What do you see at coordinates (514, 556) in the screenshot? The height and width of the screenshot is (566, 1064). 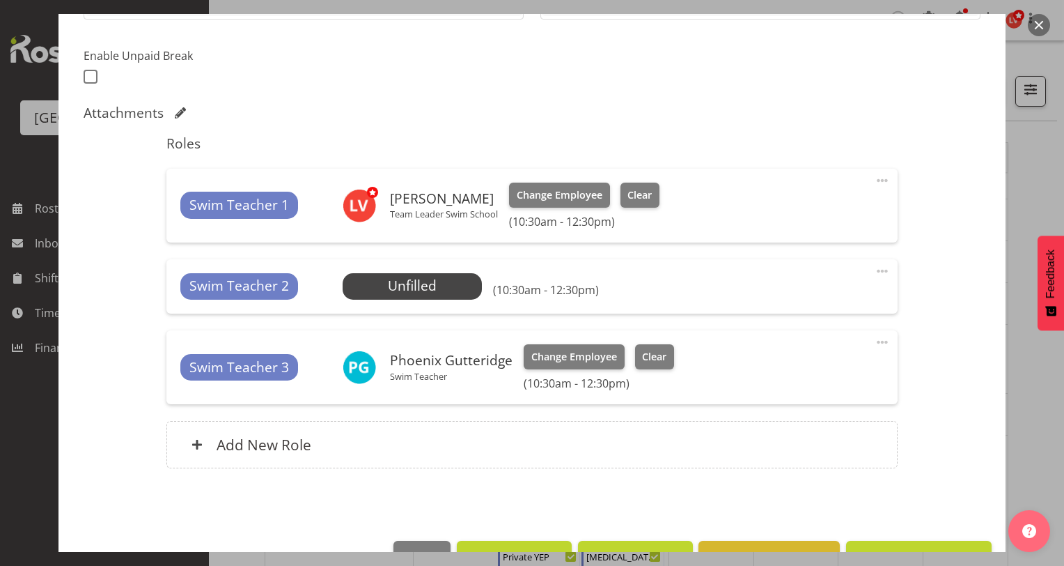 I see `span: Mass Assigment` at bounding box center [514, 556].